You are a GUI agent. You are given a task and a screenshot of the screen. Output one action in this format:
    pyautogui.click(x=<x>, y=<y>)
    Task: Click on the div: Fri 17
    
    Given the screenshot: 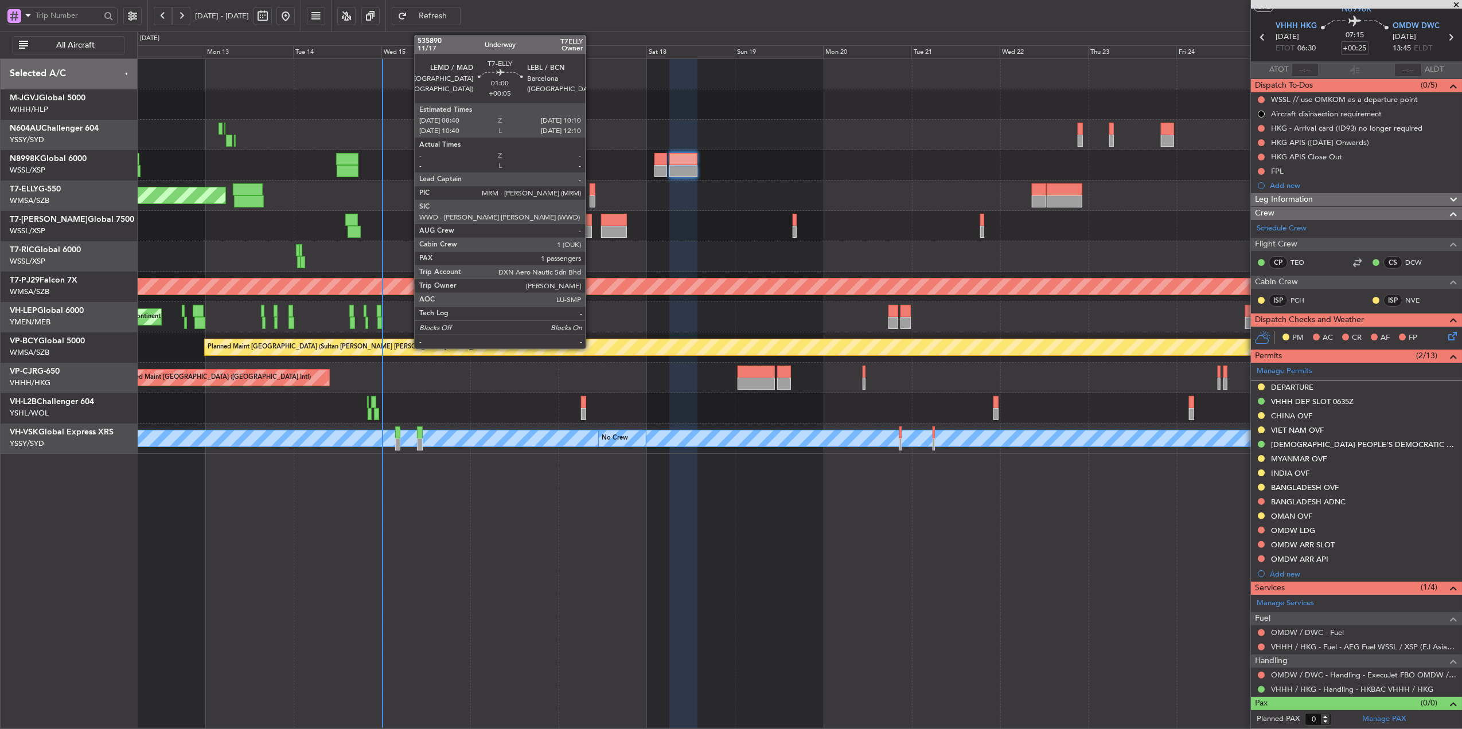 What is the action you would take?
    pyautogui.click(x=602, y=52)
    